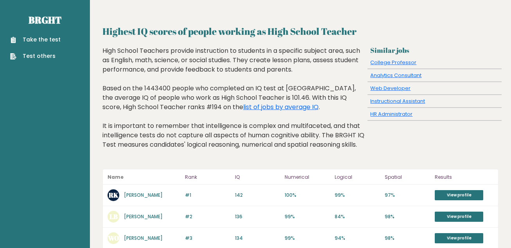  Describe the element at coordinates (357, 216) in the screenshot. I see `p: 84%` at that location.